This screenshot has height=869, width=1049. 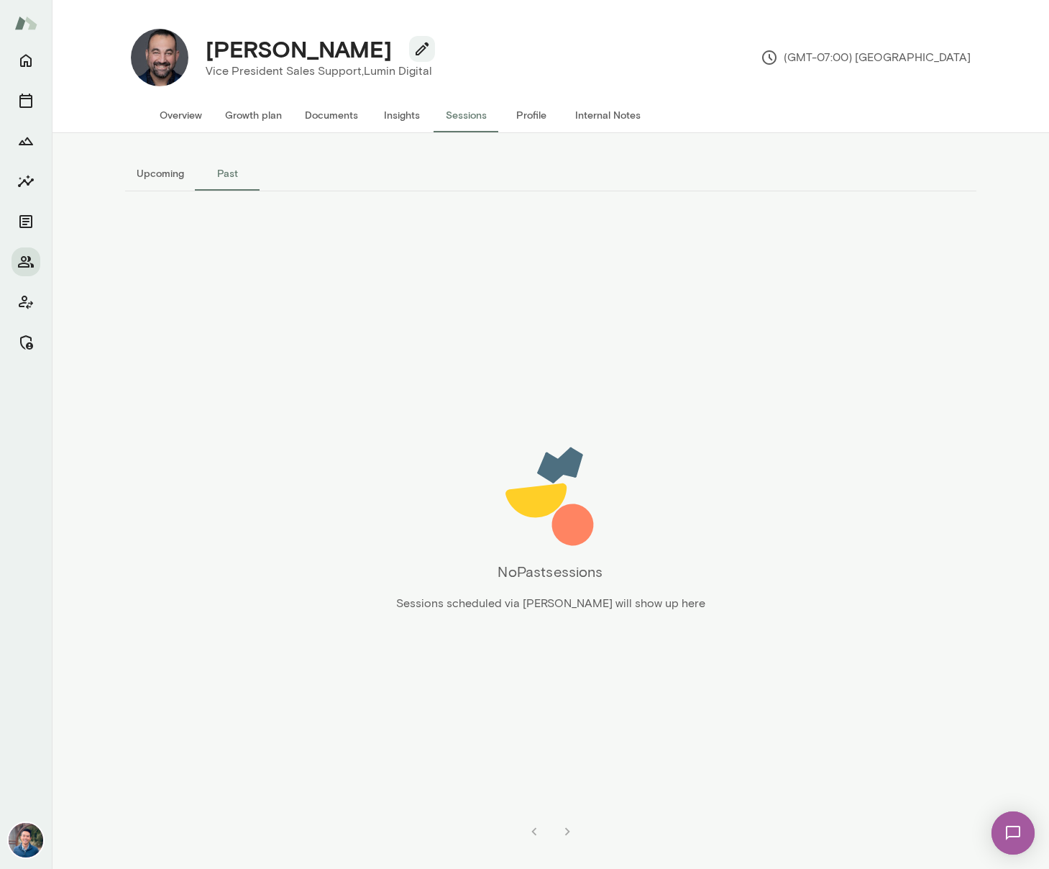 I want to click on p: Vice President Sales Support, Lumin Digital, so click(x=319, y=71).